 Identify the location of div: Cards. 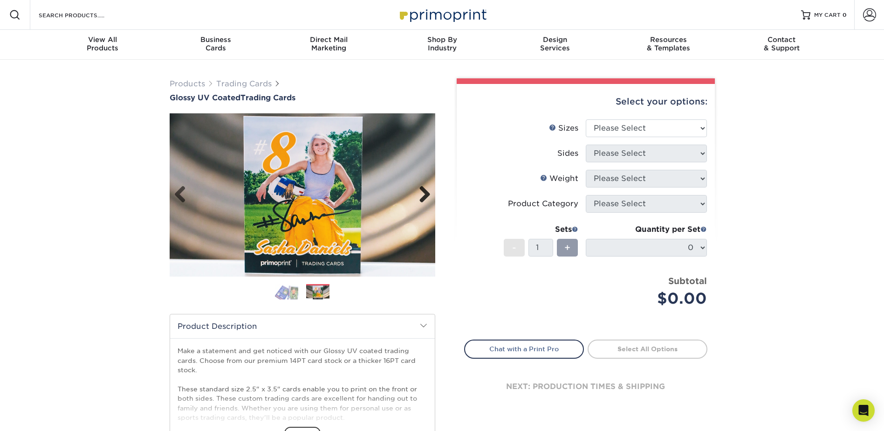
(215, 44).